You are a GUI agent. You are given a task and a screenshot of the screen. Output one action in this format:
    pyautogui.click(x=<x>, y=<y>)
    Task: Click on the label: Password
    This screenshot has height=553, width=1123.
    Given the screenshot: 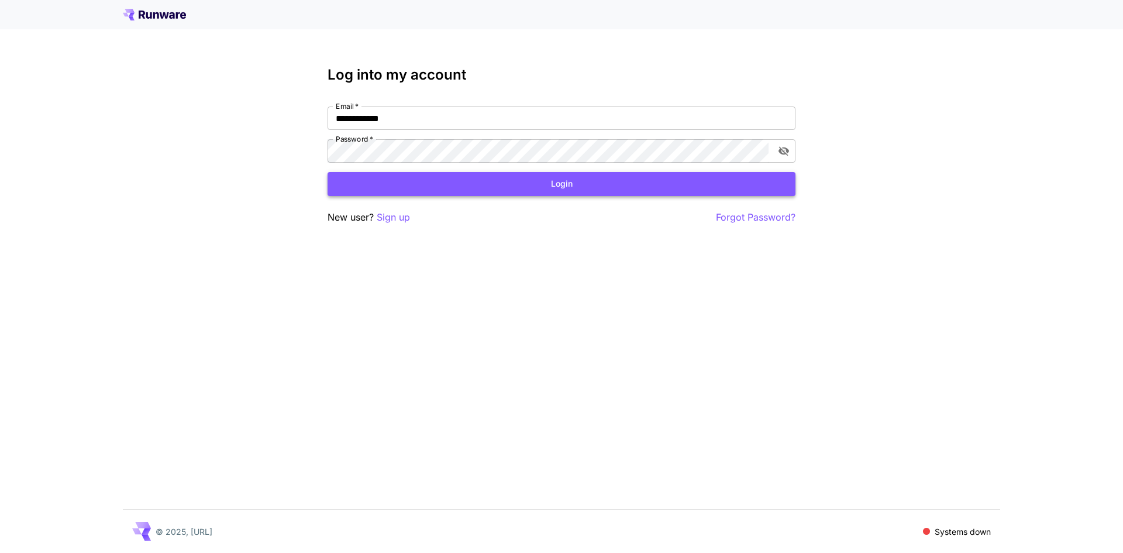 What is the action you would take?
    pyautogui.click(x=355, y=139)
    